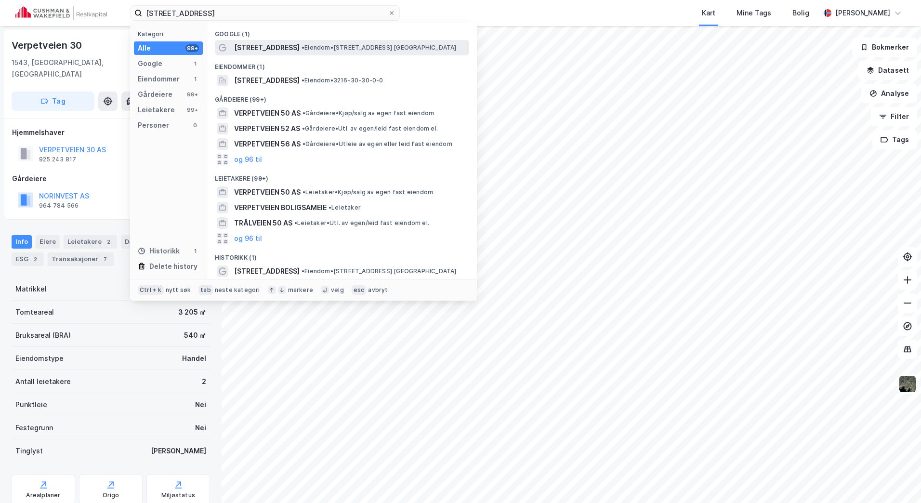 The width and height of the screenshot is (921, 503). Describe the element at coordinates (144, 48) in the screenshot. I see `div: Alle` at that location.